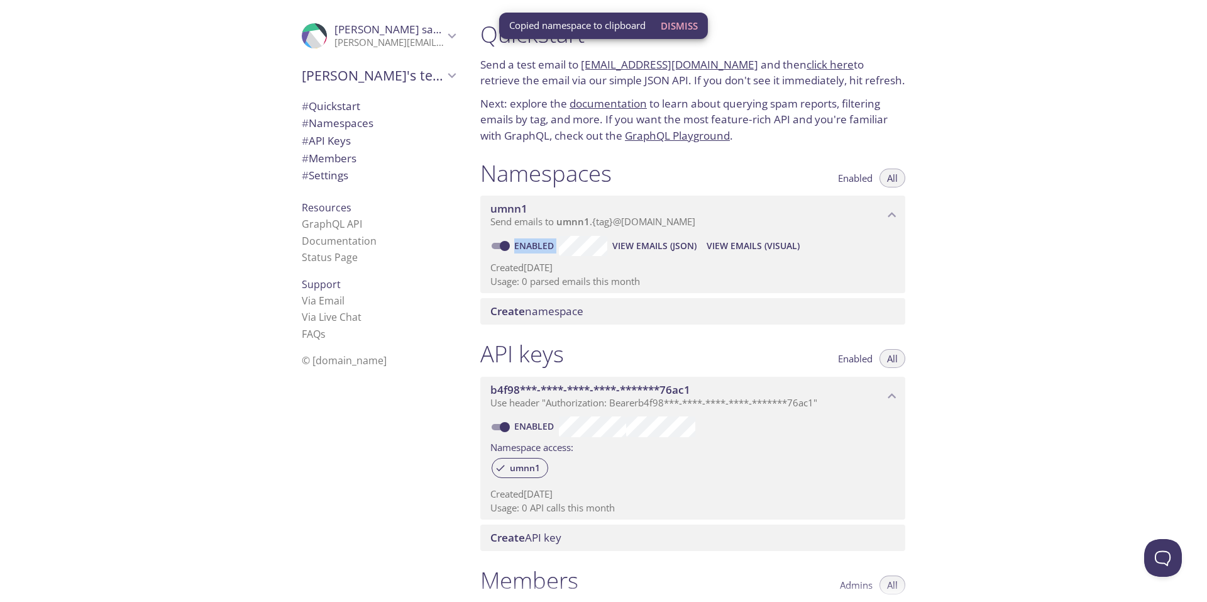 This screenshot has height=602, width=1207. What do you see at coordinates (326, 207) in the screenshot?
I see `span: Resources` at bounding box center [326, 207].